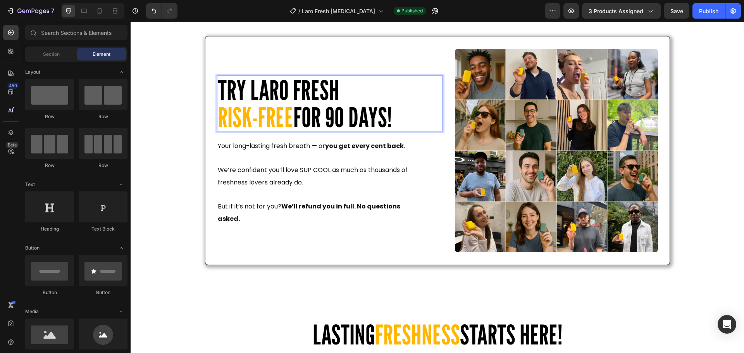 The width and height of the screenshot is (744, 353). Describe the element at coordinates (615, 11) in the screenshot. I see `span: 3 products assigned` at that location.